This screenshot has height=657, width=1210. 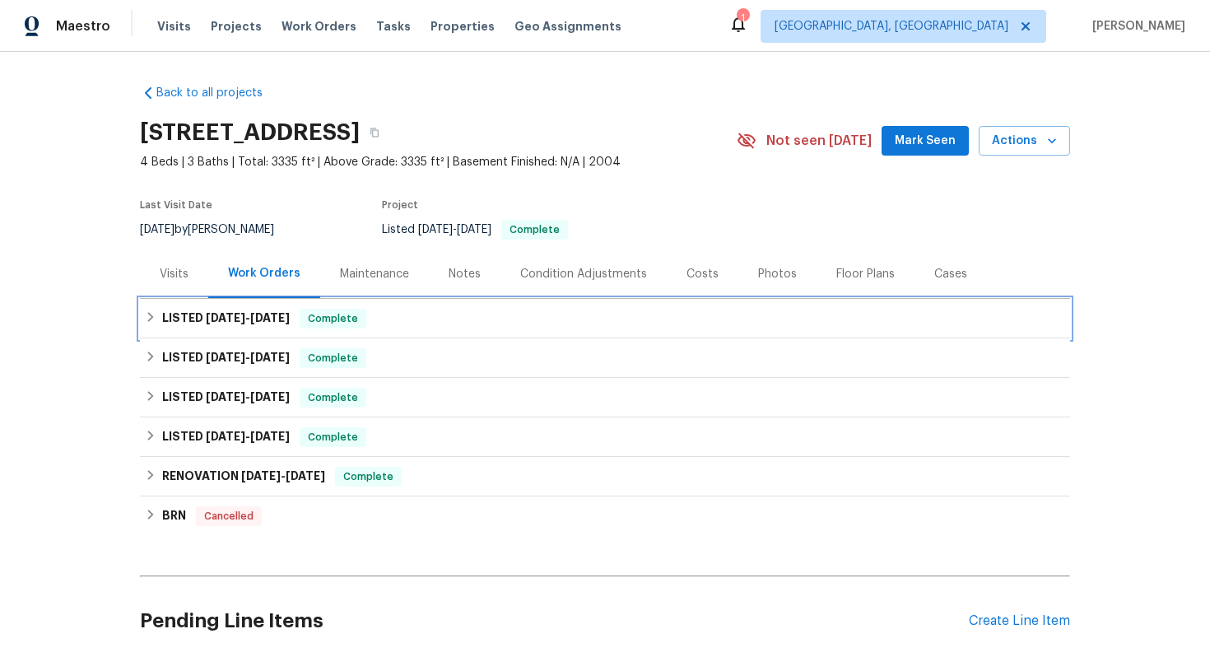 I want to click on span: Last Visit Date, so click(x=176, y=205).